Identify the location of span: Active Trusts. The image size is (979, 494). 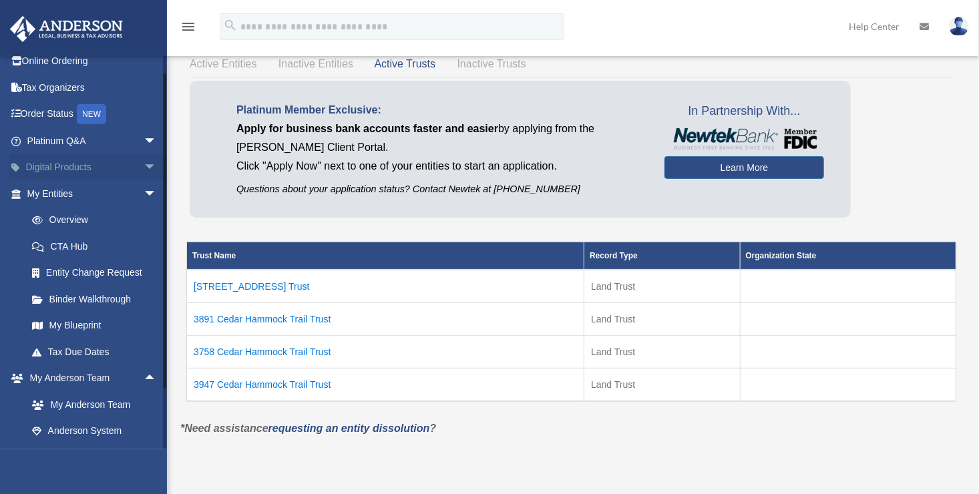
(405, 63).